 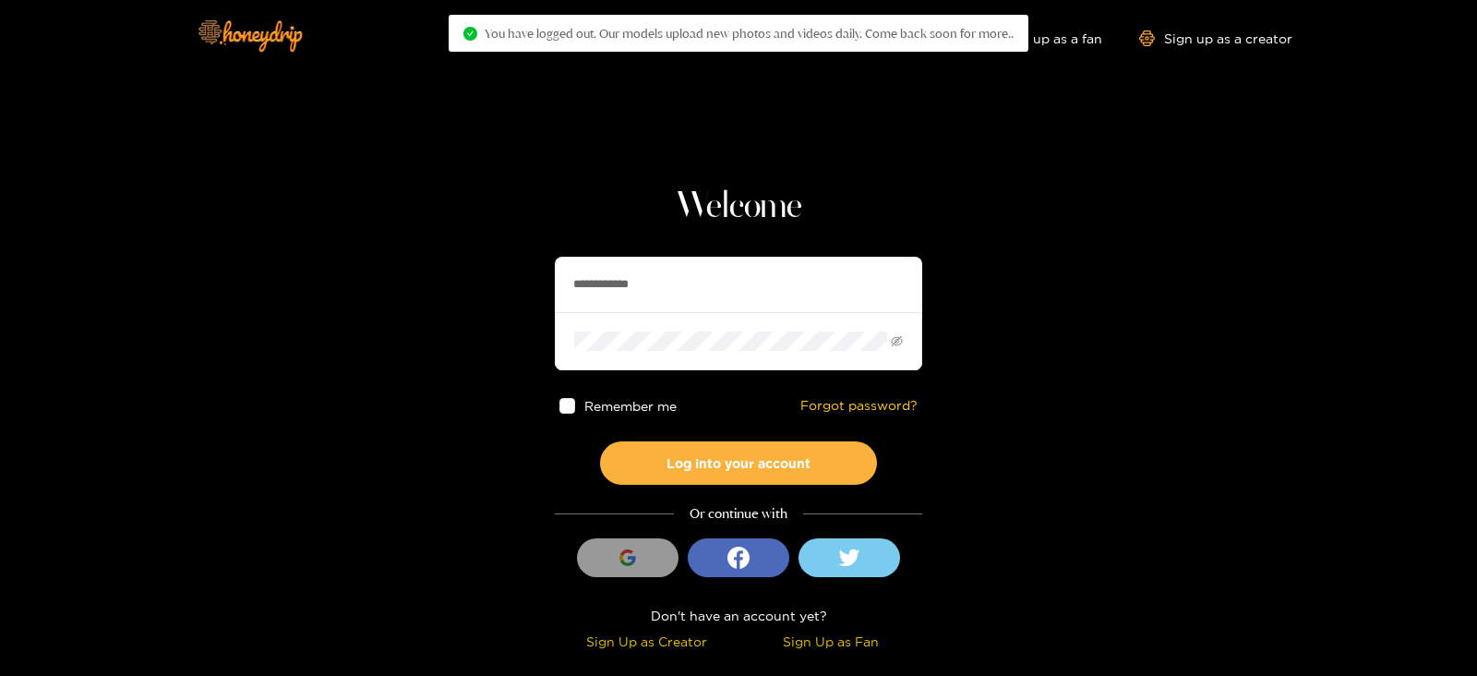 What do you see at coordinates (630, 405) in the screenshot?
I see `span: Remember me` at bounding box center [630, 405].